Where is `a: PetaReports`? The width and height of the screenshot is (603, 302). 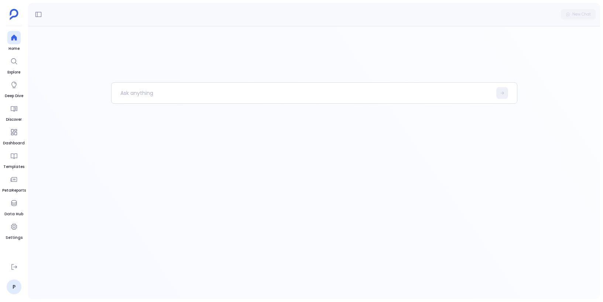
a: PetaReports is located at coordinates (14, 183).